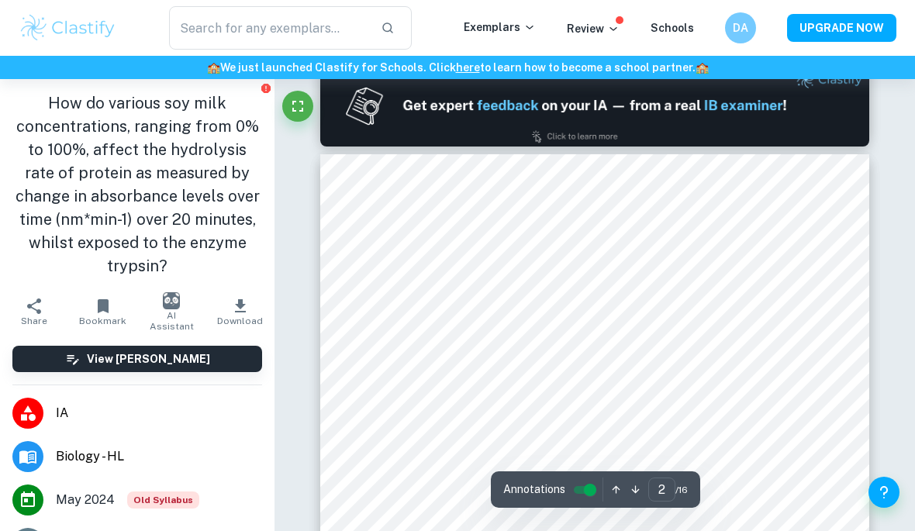  Describe the element at coordinates (103, 312) in the screenshot. I see `button: Bookmark` at that location.